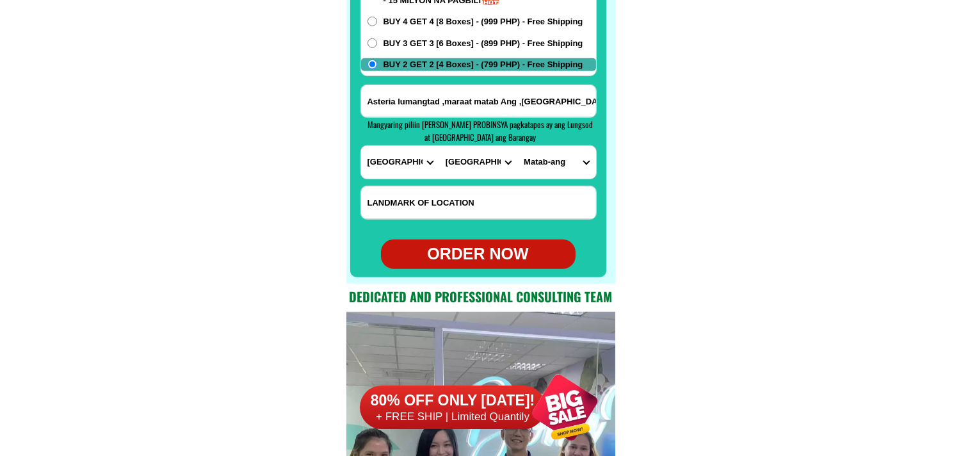 The image size is (961, 456). Describe the element at coordinates (478, 162) in the screenshot. I see `select: Select district` at that location.